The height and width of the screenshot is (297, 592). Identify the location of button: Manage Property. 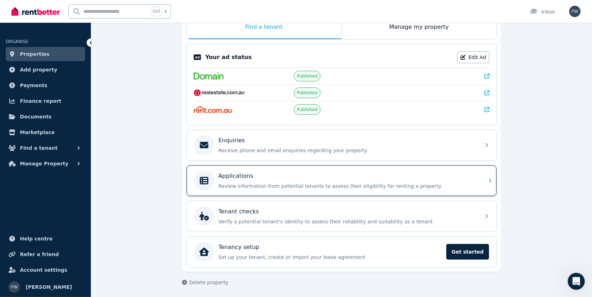
(45, 164).